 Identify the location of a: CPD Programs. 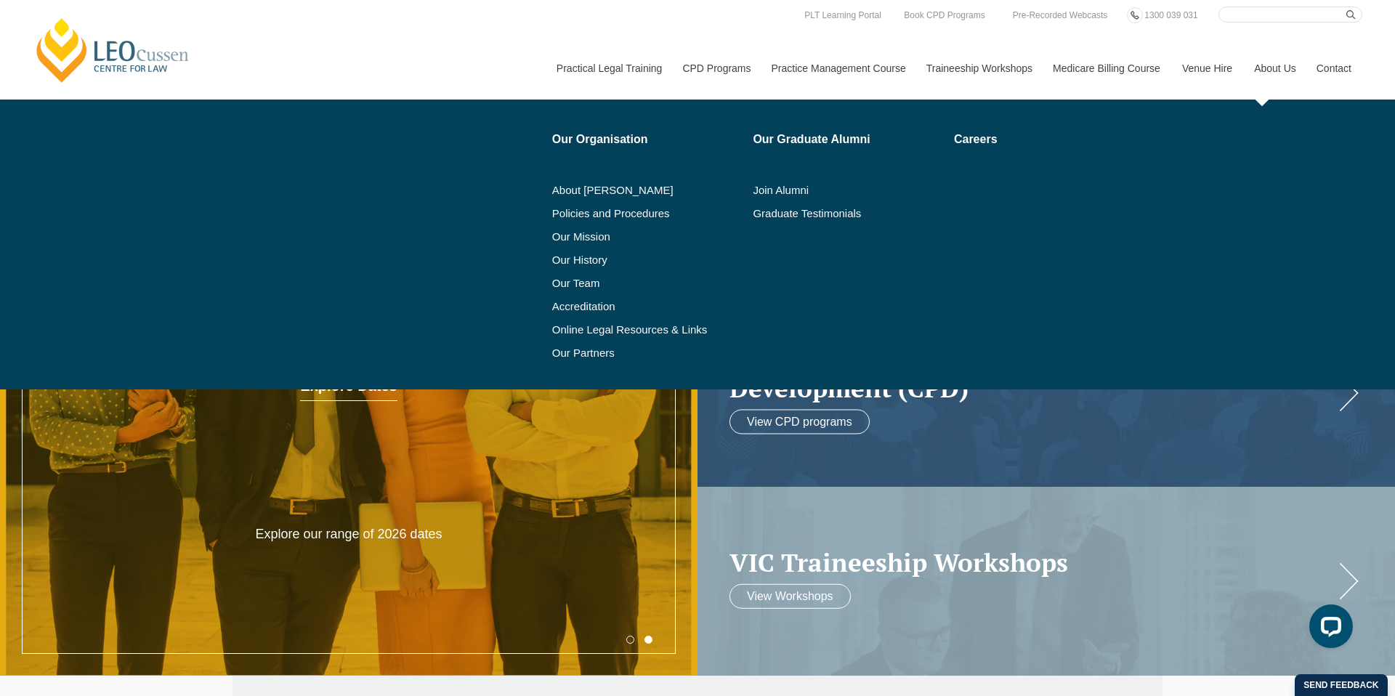
(716, 68).